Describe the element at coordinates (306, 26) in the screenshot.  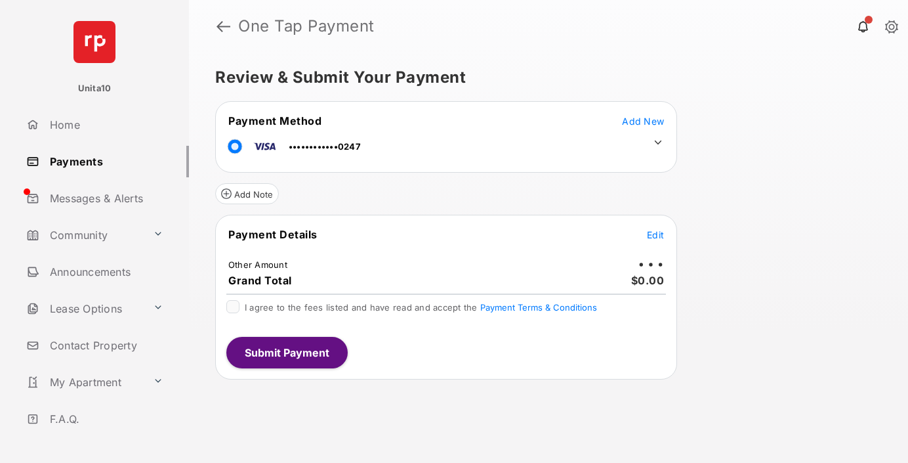
I see `strong: One Tap Payment` at that location.